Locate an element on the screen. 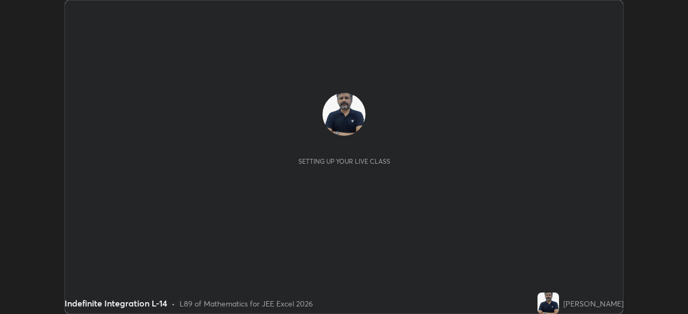 Image resolution: width=688 pixels, height=314 pixels. div: Indefinite Integration L-14 is located at coordinates (115, 303).